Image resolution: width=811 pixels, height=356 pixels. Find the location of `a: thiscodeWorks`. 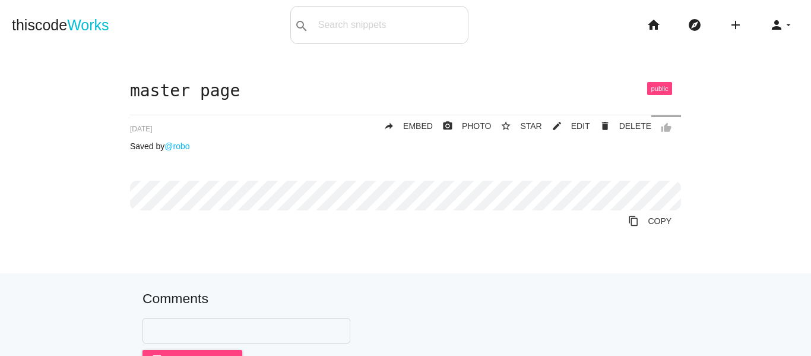

a: thiscodeWorks is located at coordinates (61, 25).